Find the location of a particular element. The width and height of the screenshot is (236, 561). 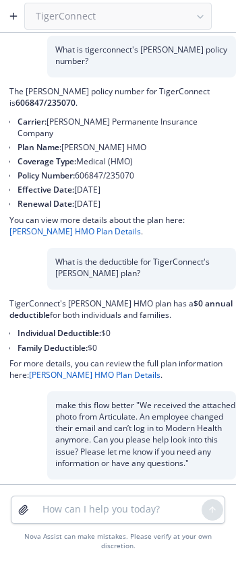

li: 606847/235070 is located at coordinates (125, 175).